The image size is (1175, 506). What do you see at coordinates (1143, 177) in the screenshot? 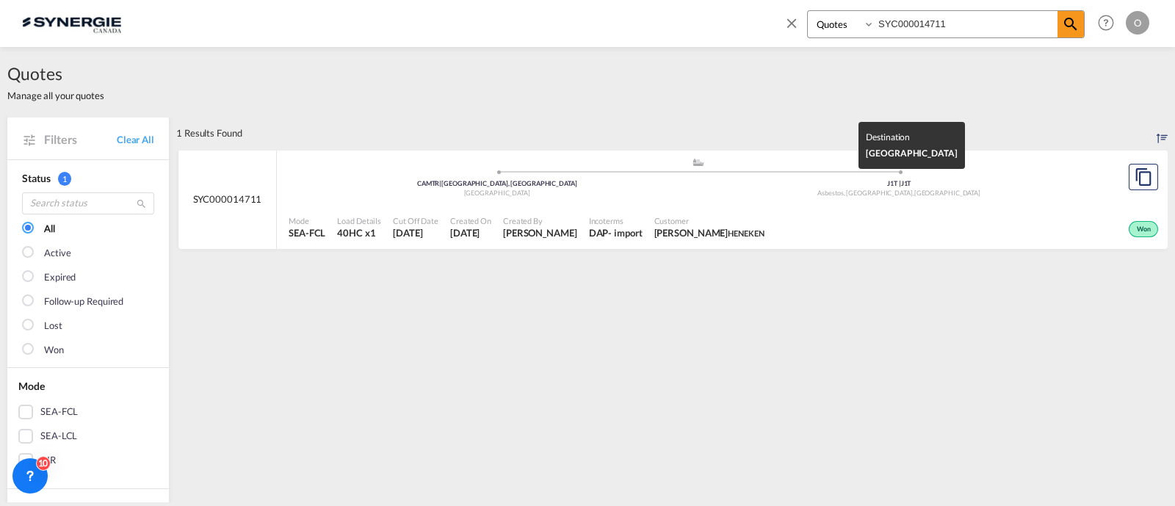
I see `button: Copy Quote` at bounding box center [1143, 177].